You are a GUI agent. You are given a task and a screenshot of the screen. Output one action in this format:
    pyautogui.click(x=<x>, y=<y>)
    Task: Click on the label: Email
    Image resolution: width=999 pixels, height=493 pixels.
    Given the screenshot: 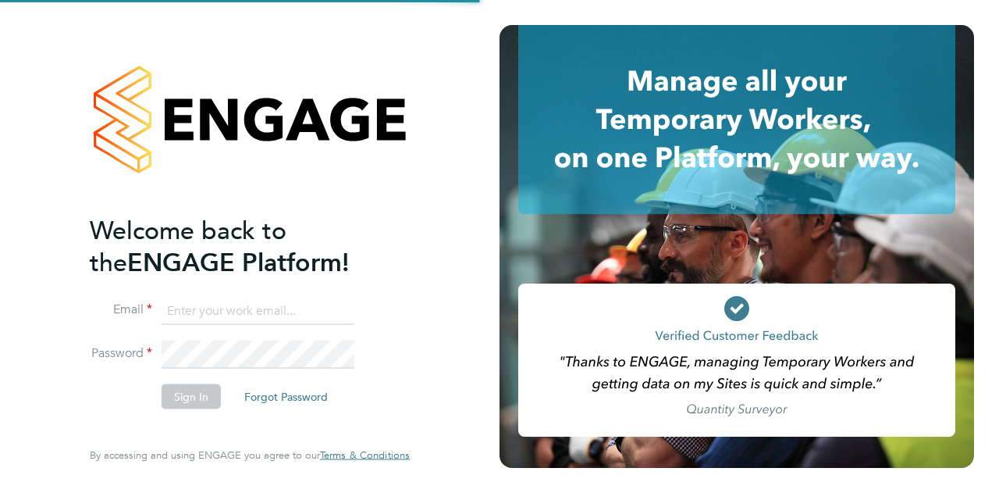 What is the action you would take?
    pyautogui.click(x=121, y=309)
    